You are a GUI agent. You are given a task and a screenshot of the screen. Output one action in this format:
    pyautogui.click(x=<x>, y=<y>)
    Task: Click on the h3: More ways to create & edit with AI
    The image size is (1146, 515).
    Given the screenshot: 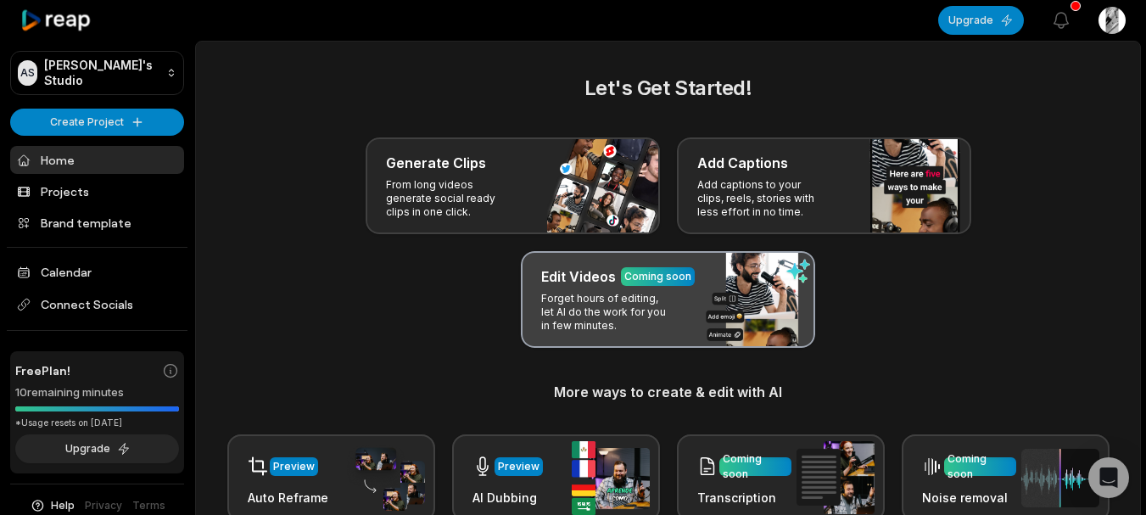 What is the action you would take?
    pyautogui.click(x=667, y=392)
    